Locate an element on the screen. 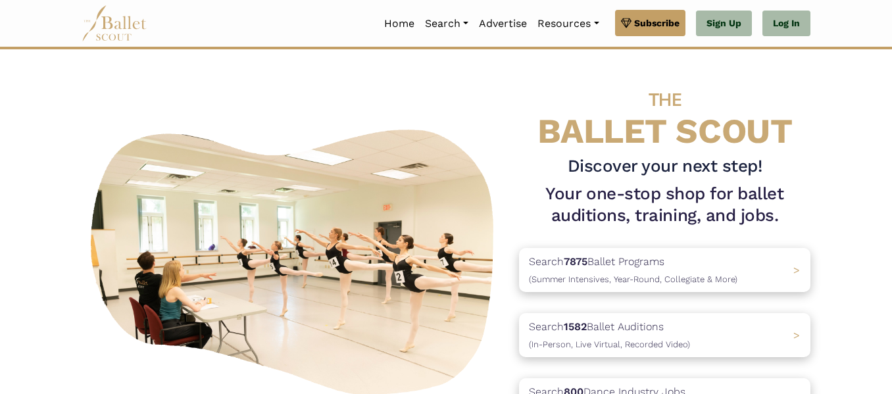 This screenshot has width=892, height=394. b: 1582 is located at coordinates (575, 326).